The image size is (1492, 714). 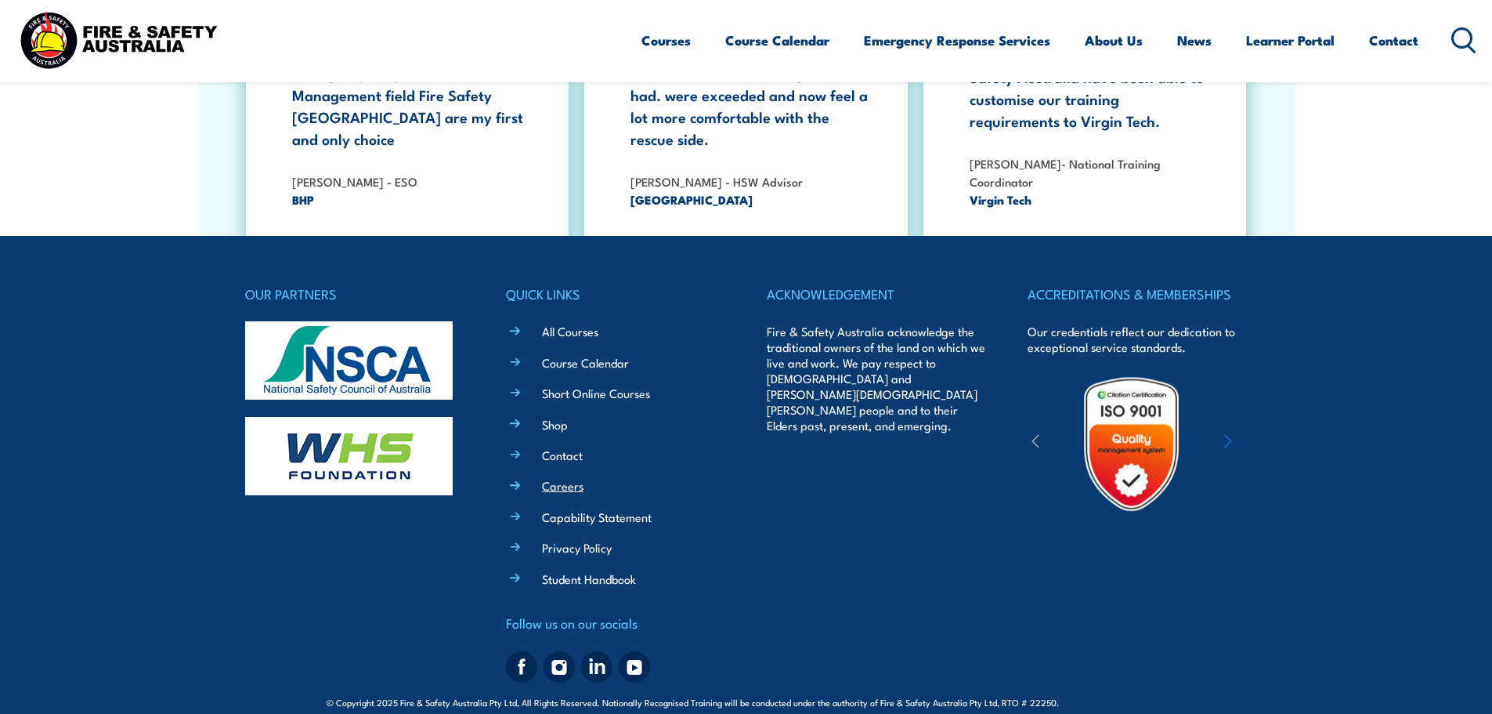 I want to click on a: Learner Portal, so click(x=1290, y=40).